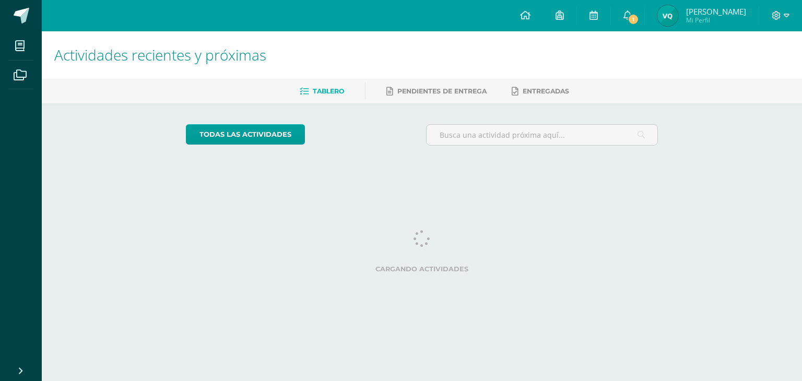 The width and height of the screenshot is (802, 381). What do you see at coordinates (422, 269) in the screenshot?
I see `label: Cargando actividades` at bounding box center [422, 269].